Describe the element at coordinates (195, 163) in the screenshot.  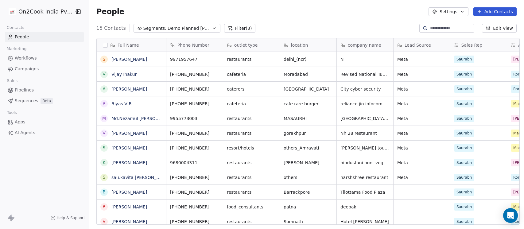
I see `span: 9680004311` at that location.